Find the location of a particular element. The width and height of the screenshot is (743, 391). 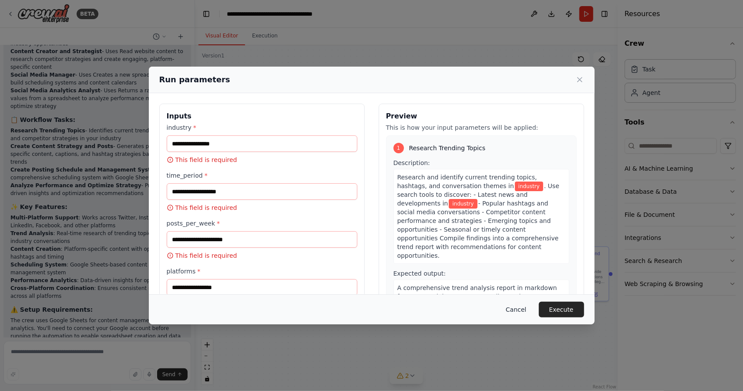

label: posts_per_week is located at coordinates (262, 223).